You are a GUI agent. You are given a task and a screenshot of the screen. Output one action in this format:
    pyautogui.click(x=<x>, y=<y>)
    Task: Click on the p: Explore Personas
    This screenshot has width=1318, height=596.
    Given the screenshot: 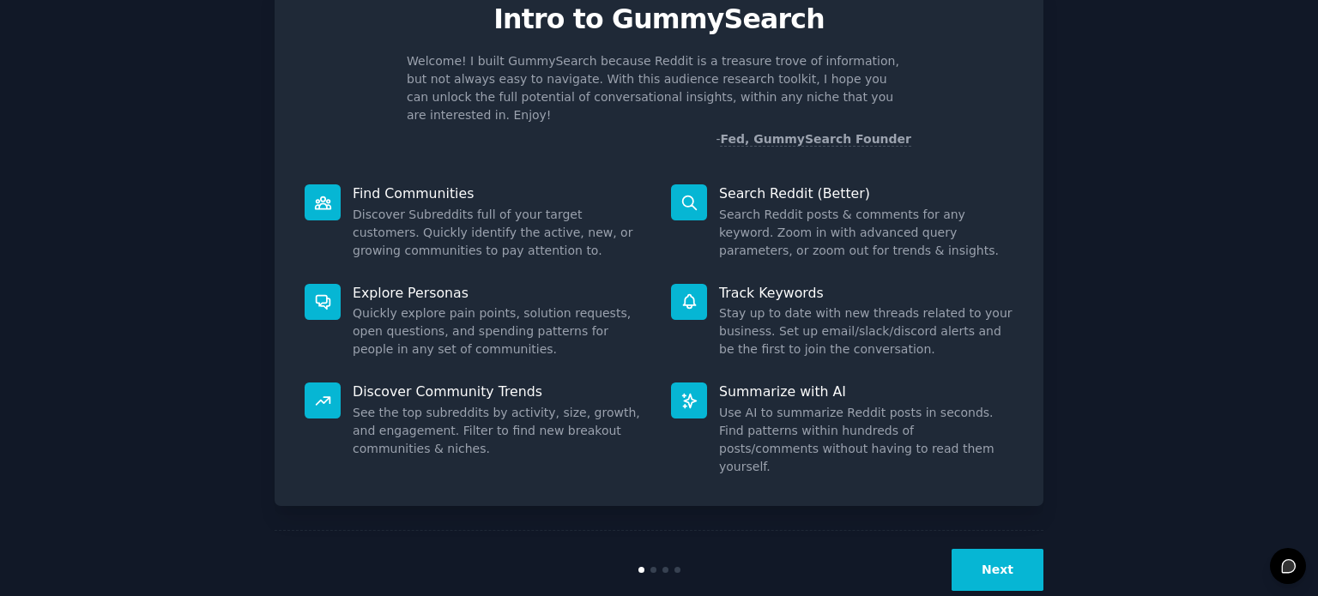 What is the action you would take?
    pyautogui.click(x=499, y=293)
    